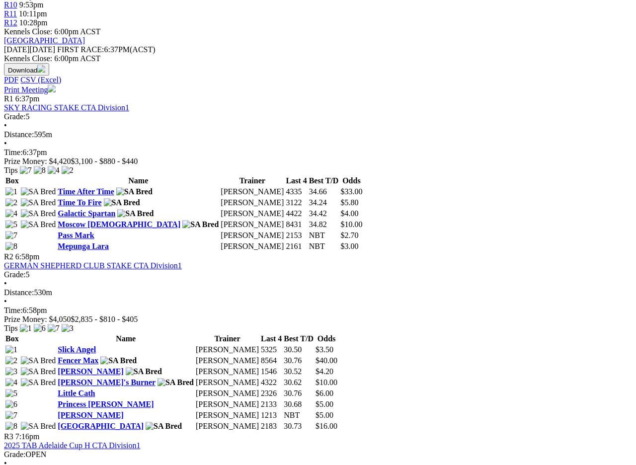 The image size is (636, 465). Describe the element at coordinates (296, 192) in the screenshot. I see `td: 4335` at that location.